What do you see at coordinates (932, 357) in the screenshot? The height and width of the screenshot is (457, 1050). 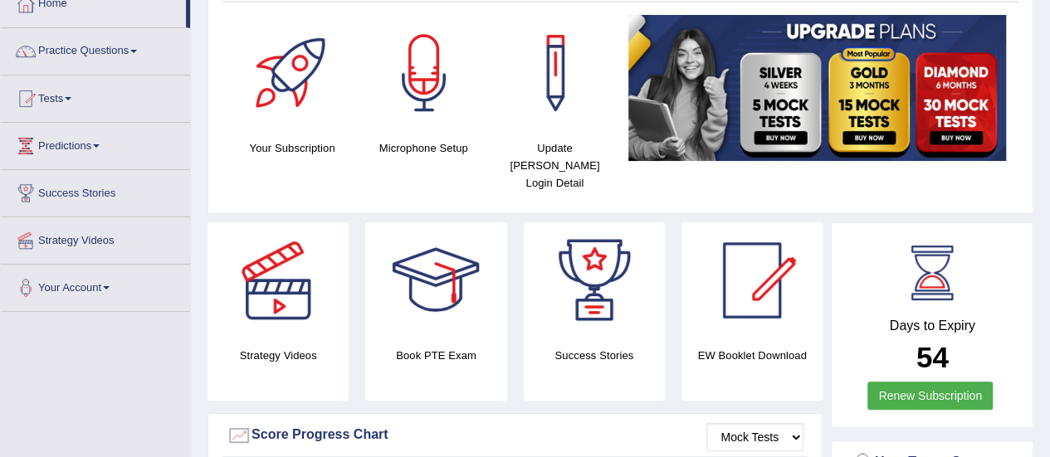 I see `b: 54` at bounding box center [932, 357].